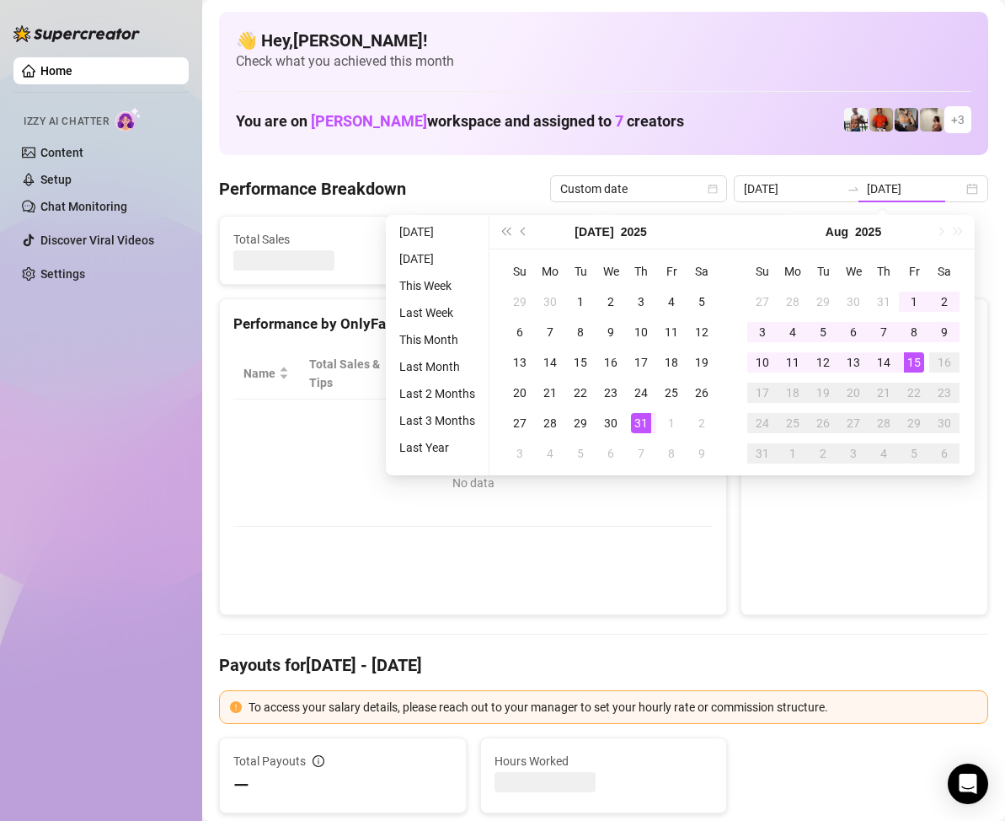 The height and width of the screenshot is (821, 1005). Describe the element at coordinates (62, 153) in the screenshot. I see `a: Content` at that location.